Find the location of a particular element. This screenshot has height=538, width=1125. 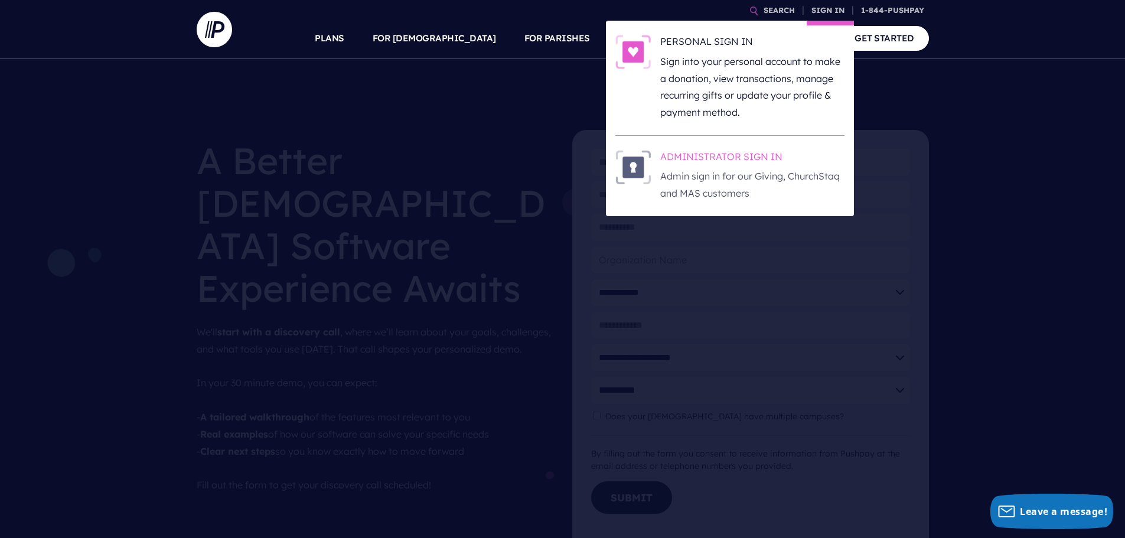

h6: PERSONAL SIGN IN is located at coordinates (753, 44).